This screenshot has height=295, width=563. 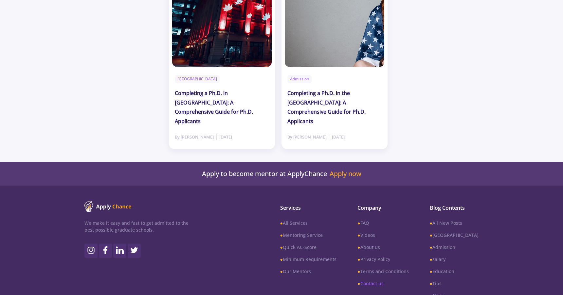 What do you see at coordinates (383, 247) in the screenshot?
I see `a: ●About us` at bounding box center [383, 247].